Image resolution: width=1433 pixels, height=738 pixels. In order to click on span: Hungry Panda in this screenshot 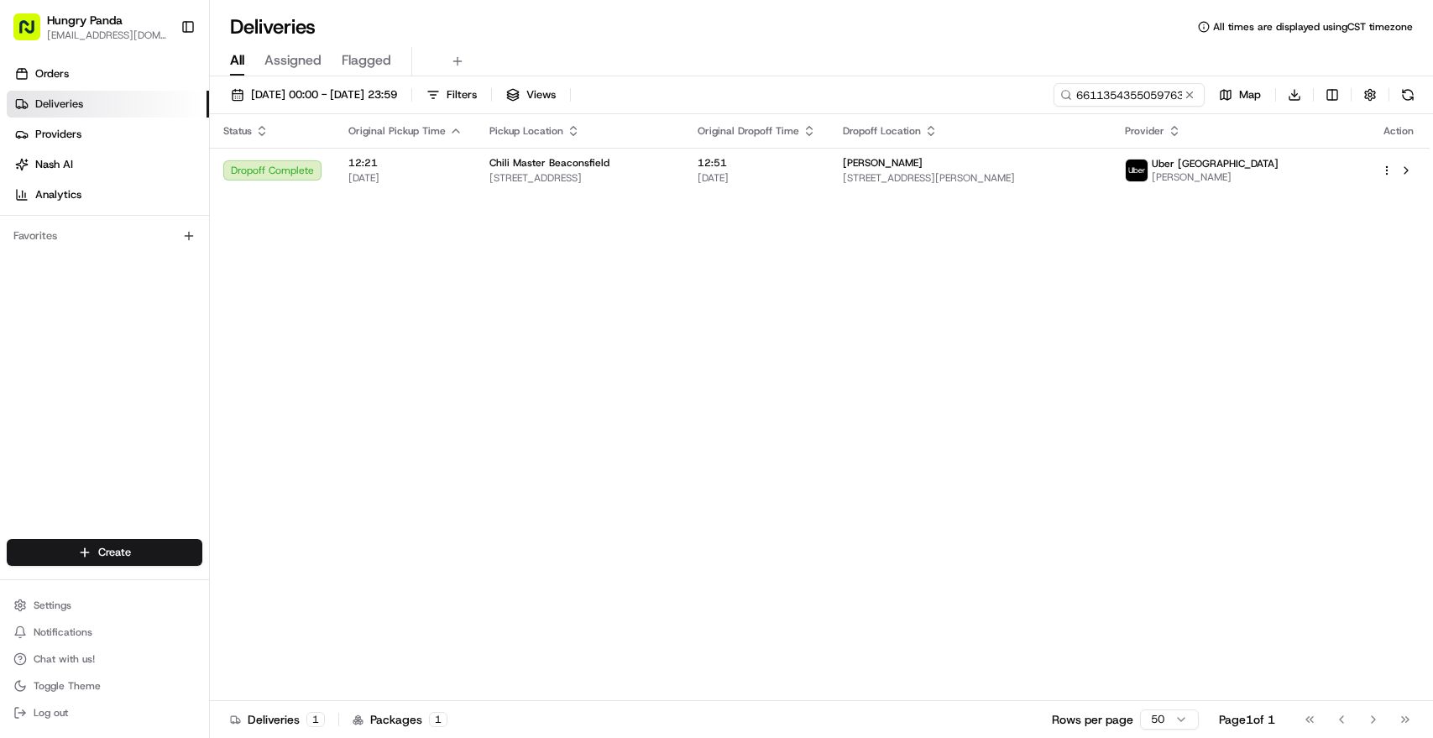, I will do `click(85, 20)`.